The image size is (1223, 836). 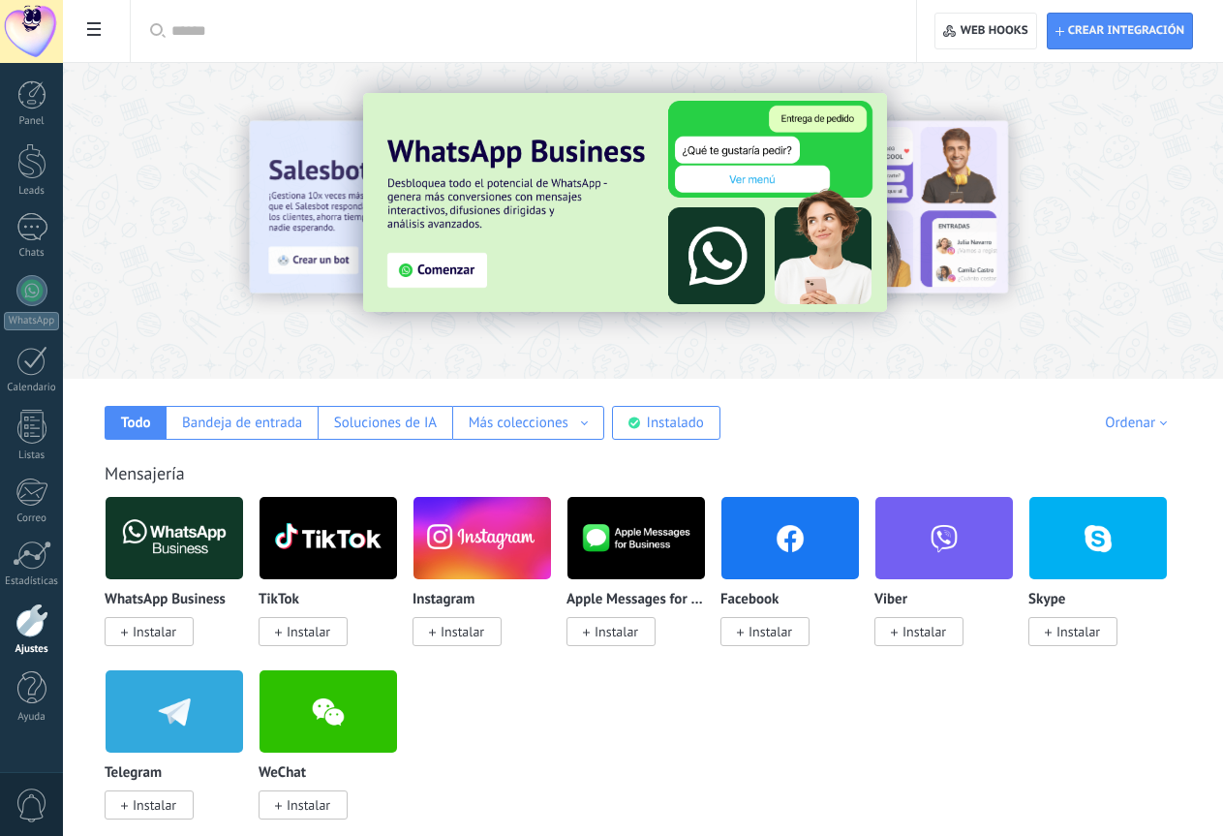 I want to click on button: Web hooks, so click(x=985, y=31).